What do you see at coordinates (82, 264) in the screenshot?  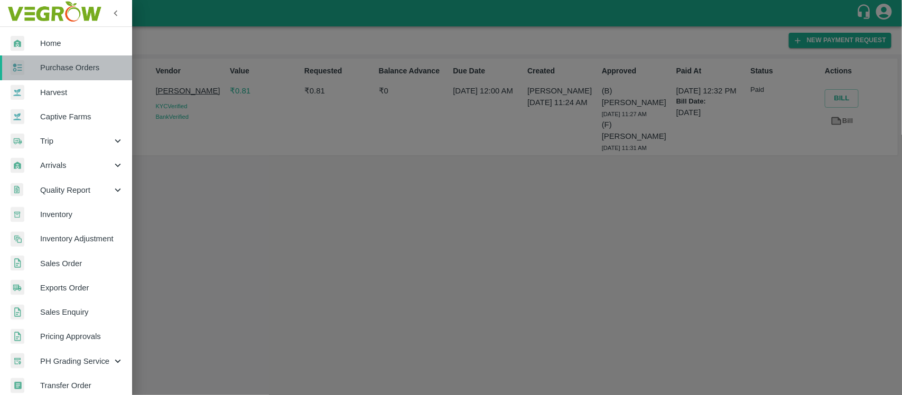 I see `span: Sales Order` at bounding box center [82, 264].